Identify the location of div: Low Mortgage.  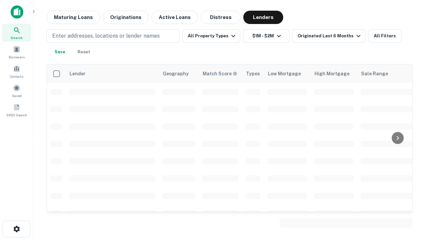
(284, 74).